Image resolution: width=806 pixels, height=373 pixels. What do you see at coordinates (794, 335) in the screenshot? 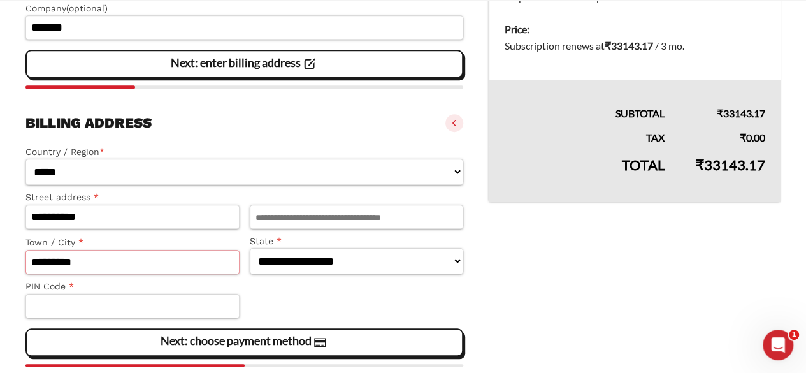
I see `span: 1` at bounding box center [794, 335].